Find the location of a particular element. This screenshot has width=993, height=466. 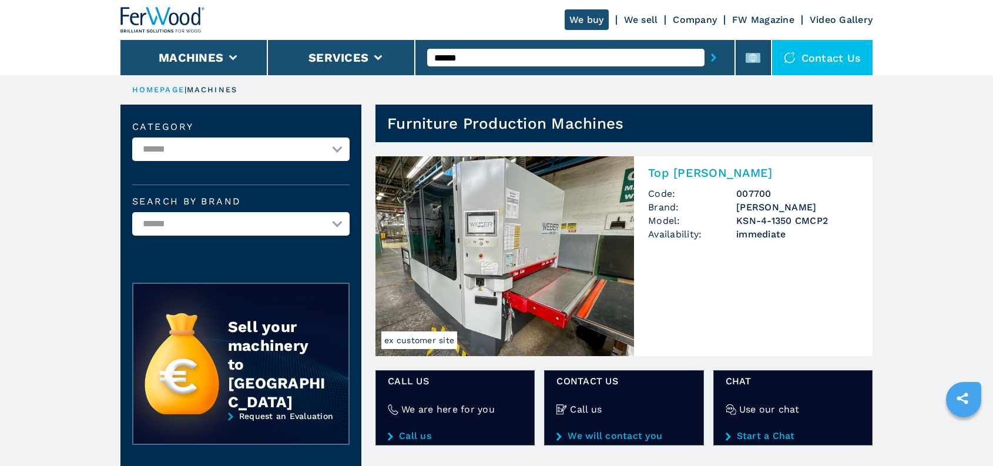

h4: Use our chat is located at coordinates (769, 409).